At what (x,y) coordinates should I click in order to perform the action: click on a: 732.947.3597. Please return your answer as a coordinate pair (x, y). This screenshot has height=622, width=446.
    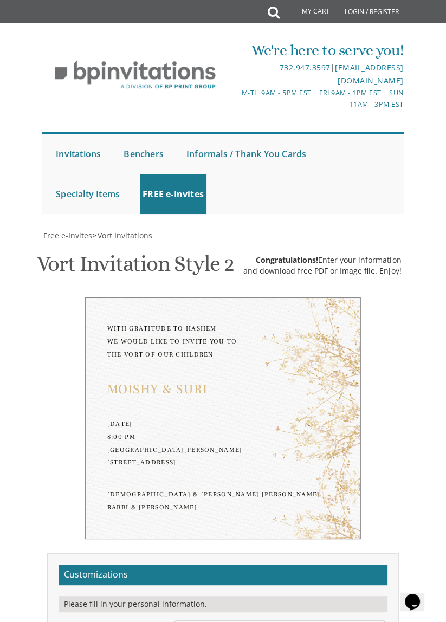
    Looking at the image, I should click on (305, 67).